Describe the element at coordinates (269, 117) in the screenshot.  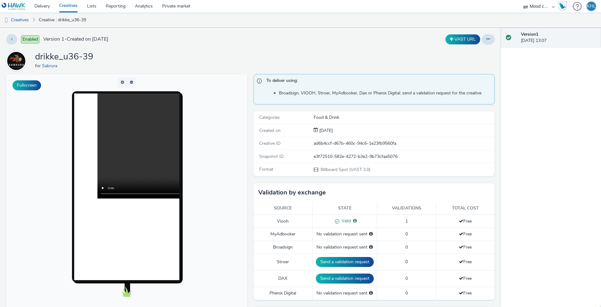
I see `span: Categories` at that location.